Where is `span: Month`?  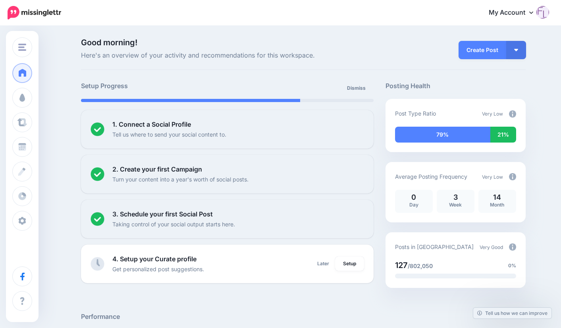 span: Month is located at coordinates (497, 204).